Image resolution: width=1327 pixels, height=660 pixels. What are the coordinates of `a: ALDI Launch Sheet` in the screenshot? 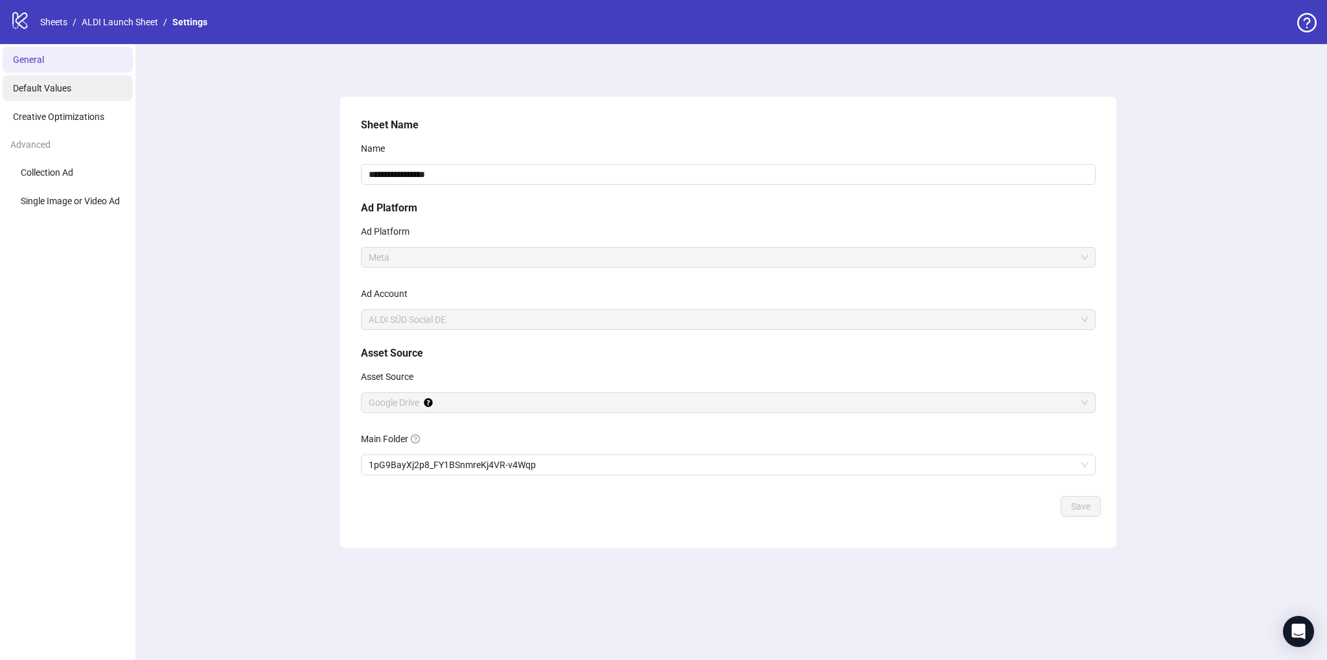 It's located at (120, 22).